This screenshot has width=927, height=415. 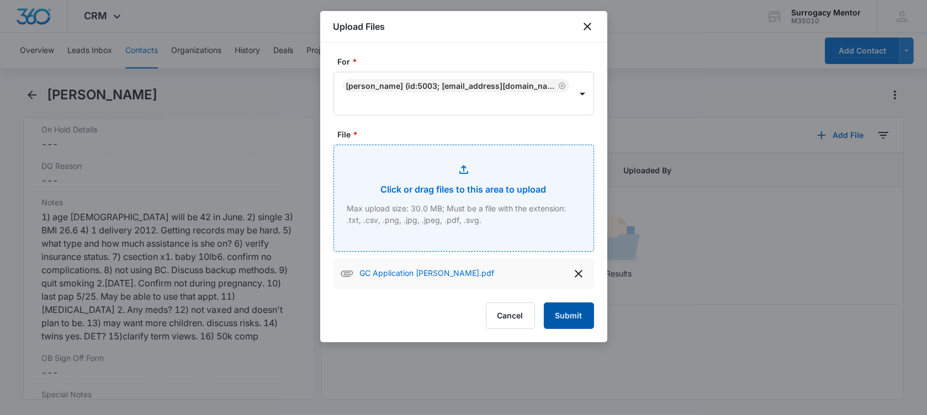 What do you see at coordinates (468, 61) in the screenshot?
I see `label: For` at bounding box center [468, 61].